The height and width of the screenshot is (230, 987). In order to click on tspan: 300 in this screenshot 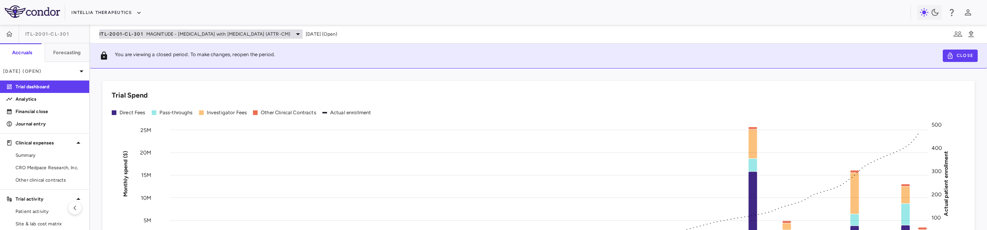, I will do `click(937, 172)`.